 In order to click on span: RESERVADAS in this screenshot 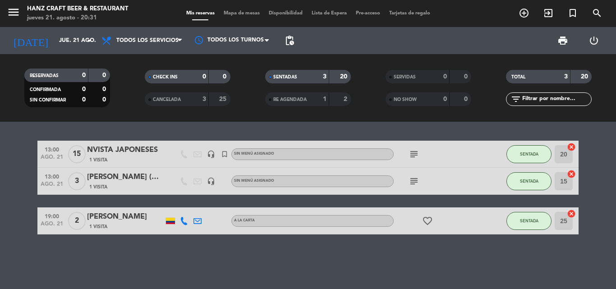, I will do `click(44, 76)`.